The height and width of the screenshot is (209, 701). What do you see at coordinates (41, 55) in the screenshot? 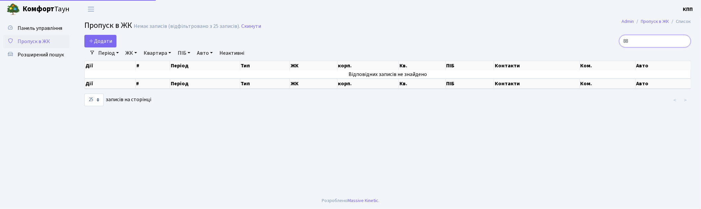
I see `span: Розширений пошук` at bounding box center [41, 55].